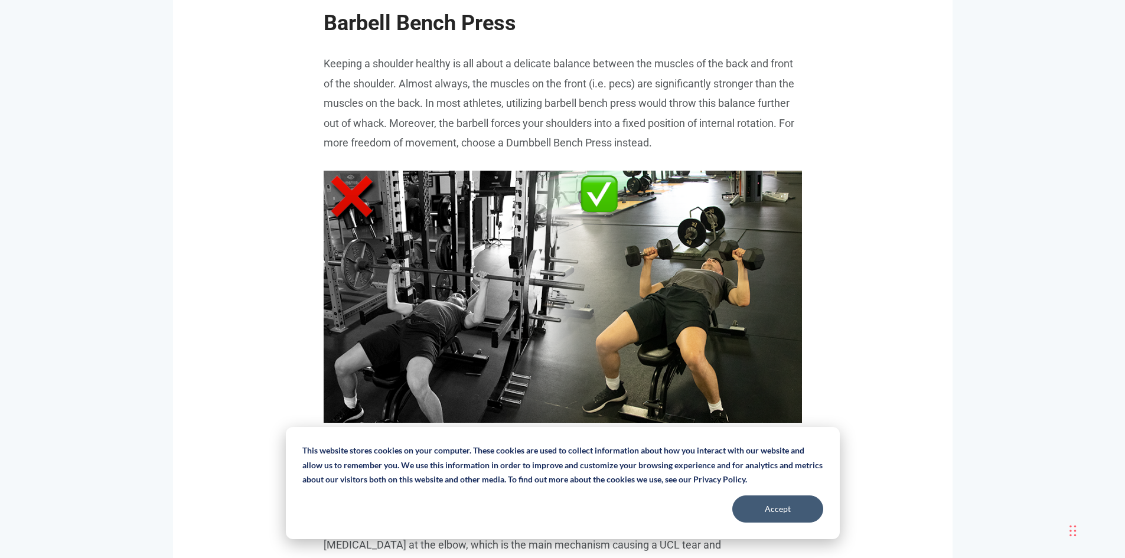 Image resolution: width=1125 pixels, height=558 pixels. I want to click on div: Drag, so click(1073, 531).